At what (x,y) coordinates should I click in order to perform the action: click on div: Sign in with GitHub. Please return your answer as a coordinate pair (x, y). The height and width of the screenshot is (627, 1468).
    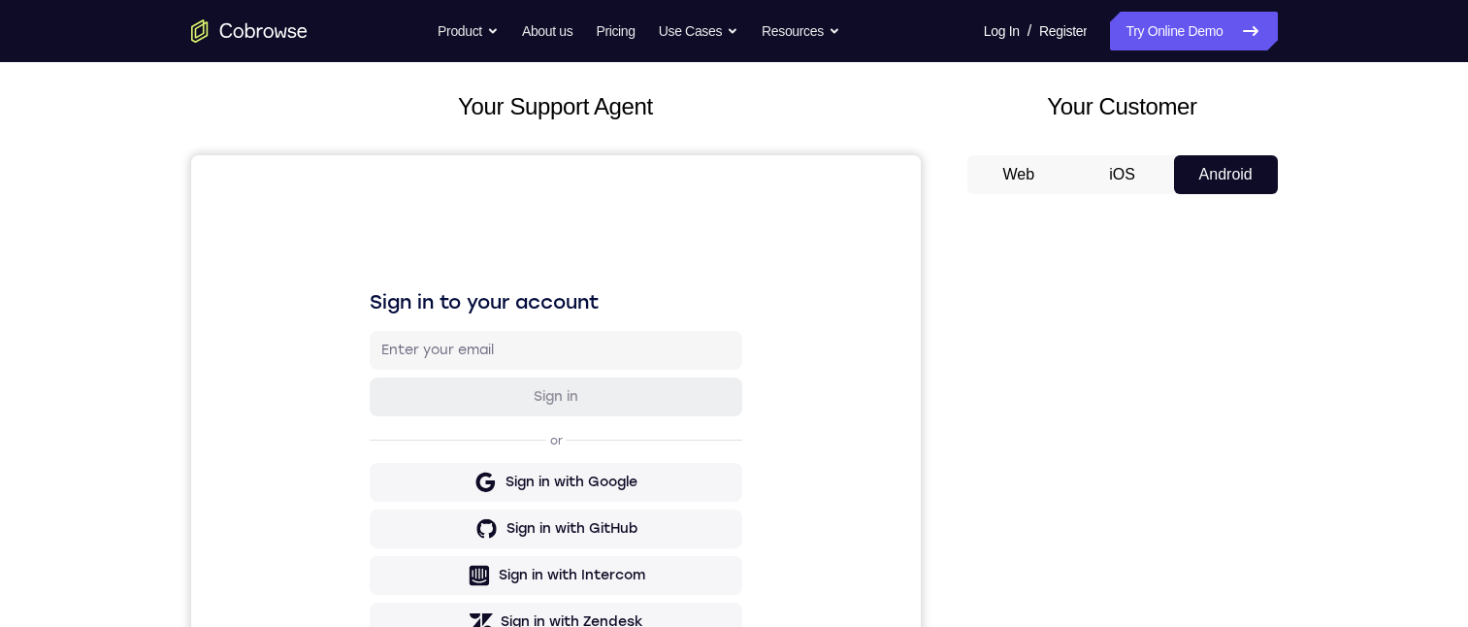
    Looking at the image, I should click on (380, 374).